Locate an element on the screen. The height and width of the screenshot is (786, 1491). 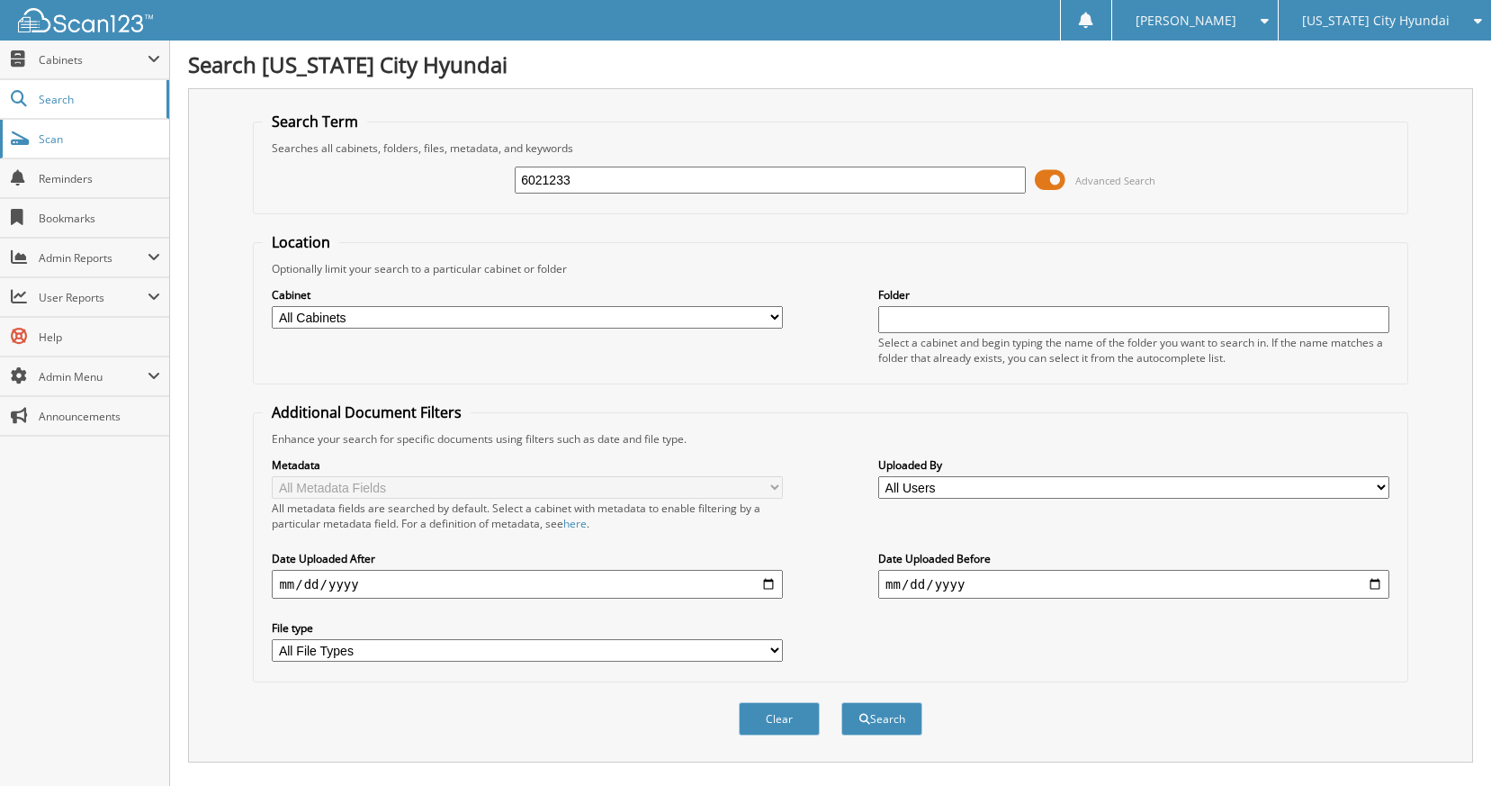
span: Reminders is located at coordinates (99, 178).